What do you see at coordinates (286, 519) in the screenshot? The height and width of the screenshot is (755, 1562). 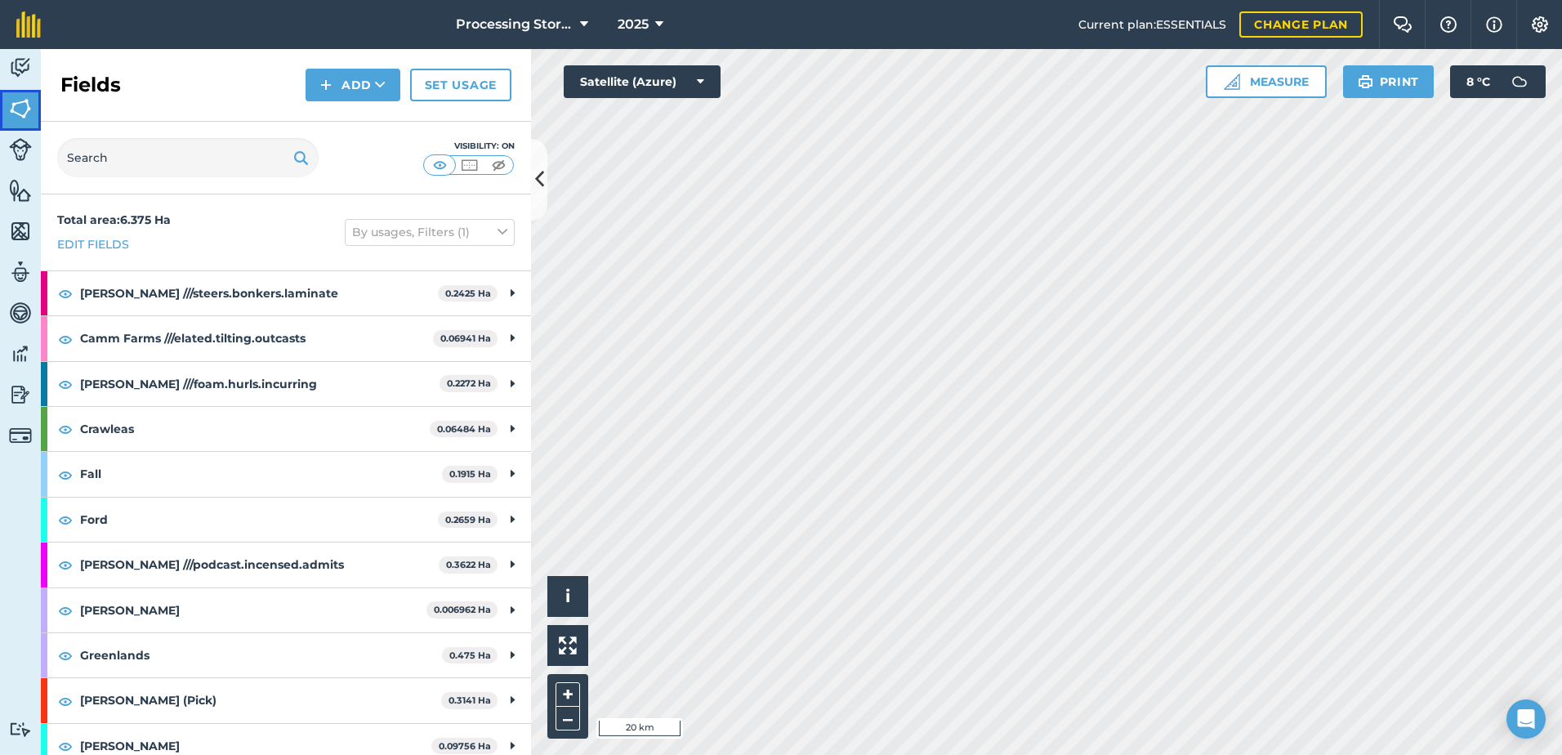 I see `div: Ford0.2659 Ha` at bounding box center [286, 519].